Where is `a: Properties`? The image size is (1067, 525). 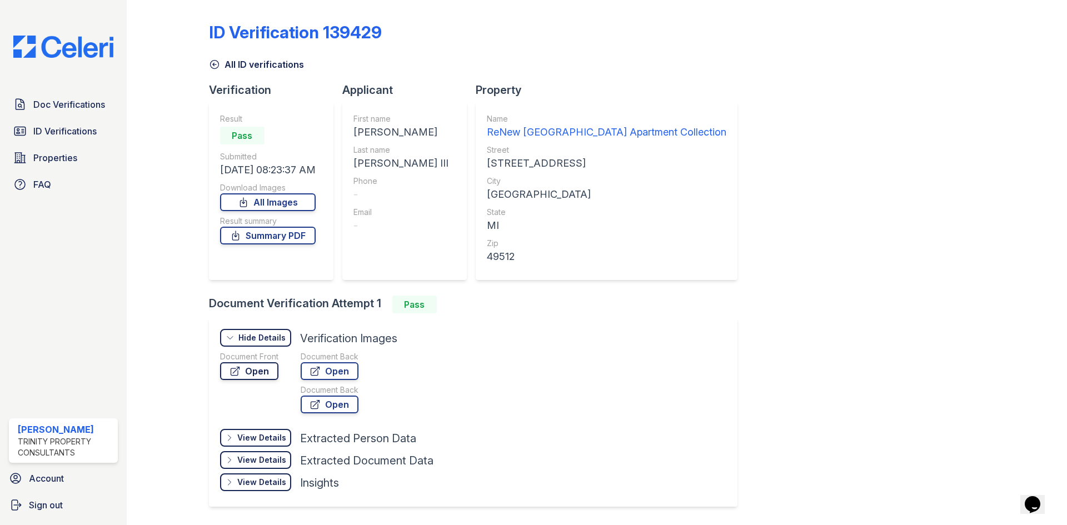 a: Properties is located at coordinates (63, 158).